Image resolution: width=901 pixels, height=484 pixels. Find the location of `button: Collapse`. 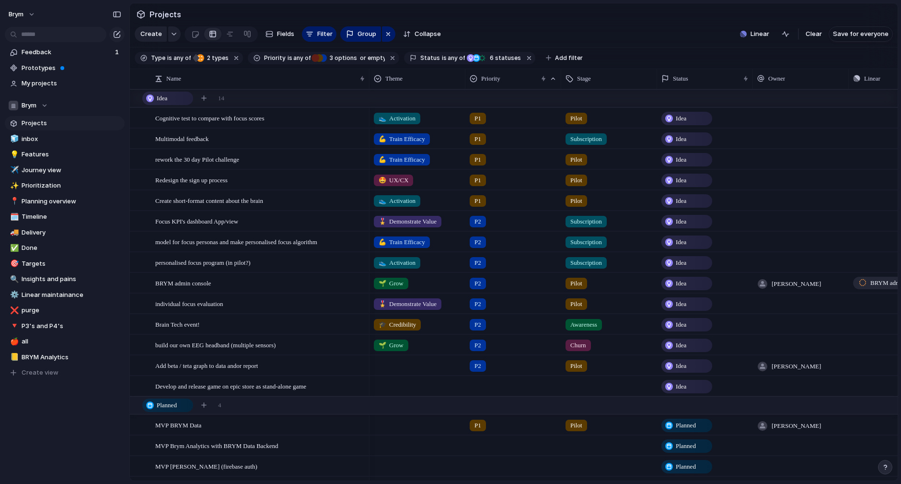

button: Collapse is located at coordinates (422, 34).